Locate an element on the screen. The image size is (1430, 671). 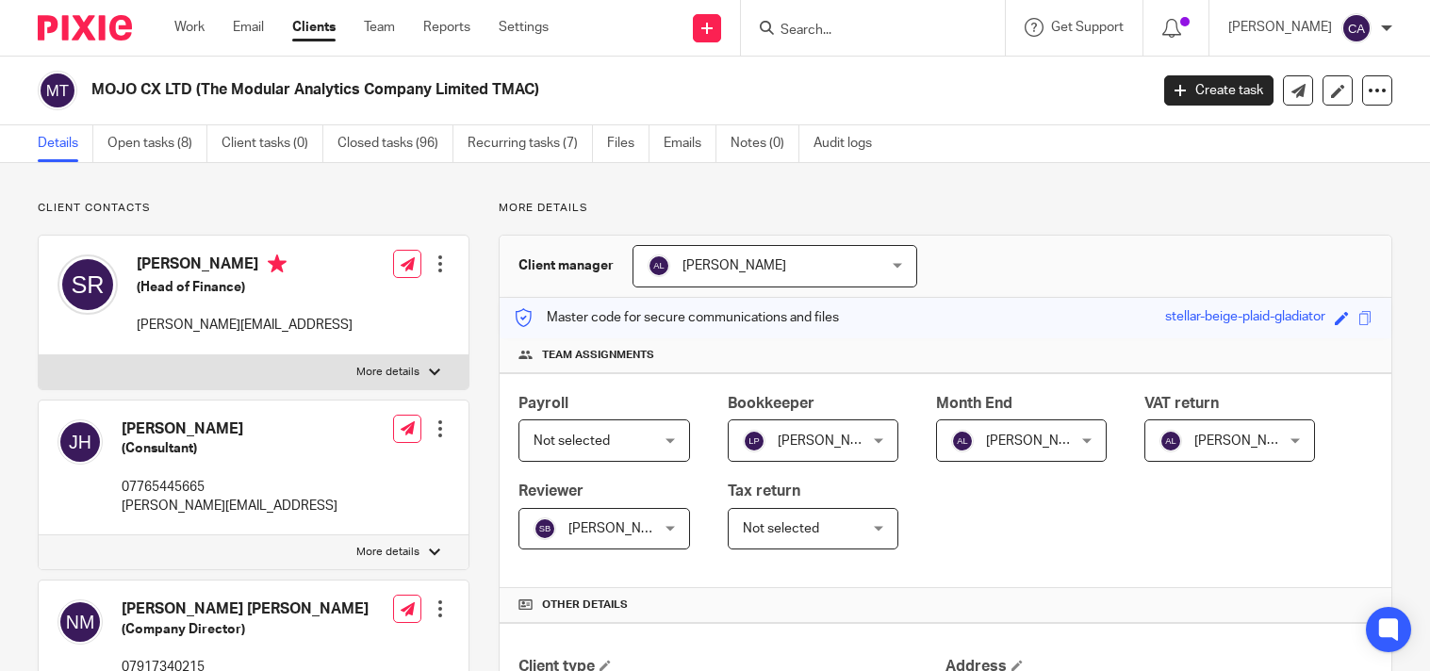
i: Primary is located at coordinates (277, 264).